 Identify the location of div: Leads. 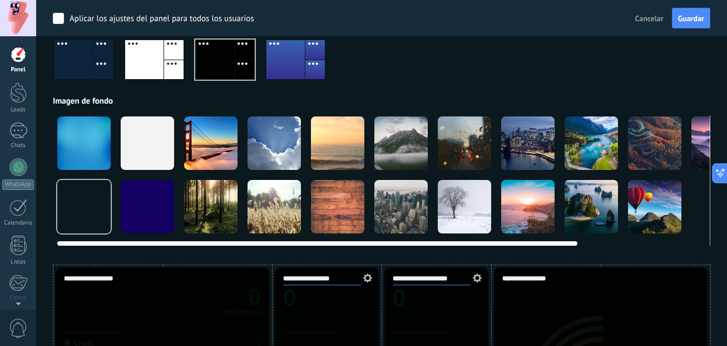
(18, 110).